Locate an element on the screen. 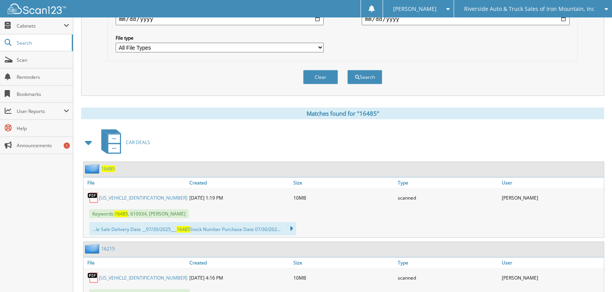 The width and height of the screenshot is (612, 292). span: Help is located at coordinates (43, 128).